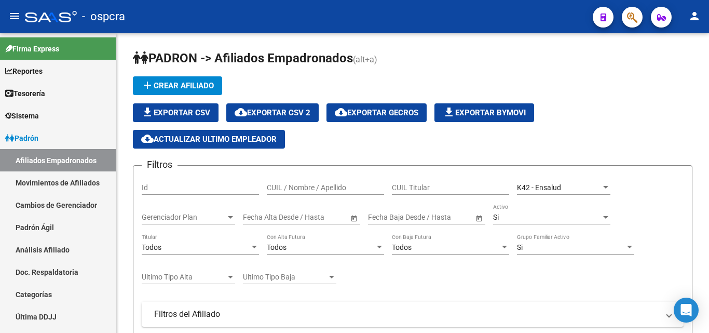 This screenshot has height=333, width=709. Describe the element at coordinates (184, 277) in the screenshot. I see `span: Ultimo Tipo Alta` at that location.